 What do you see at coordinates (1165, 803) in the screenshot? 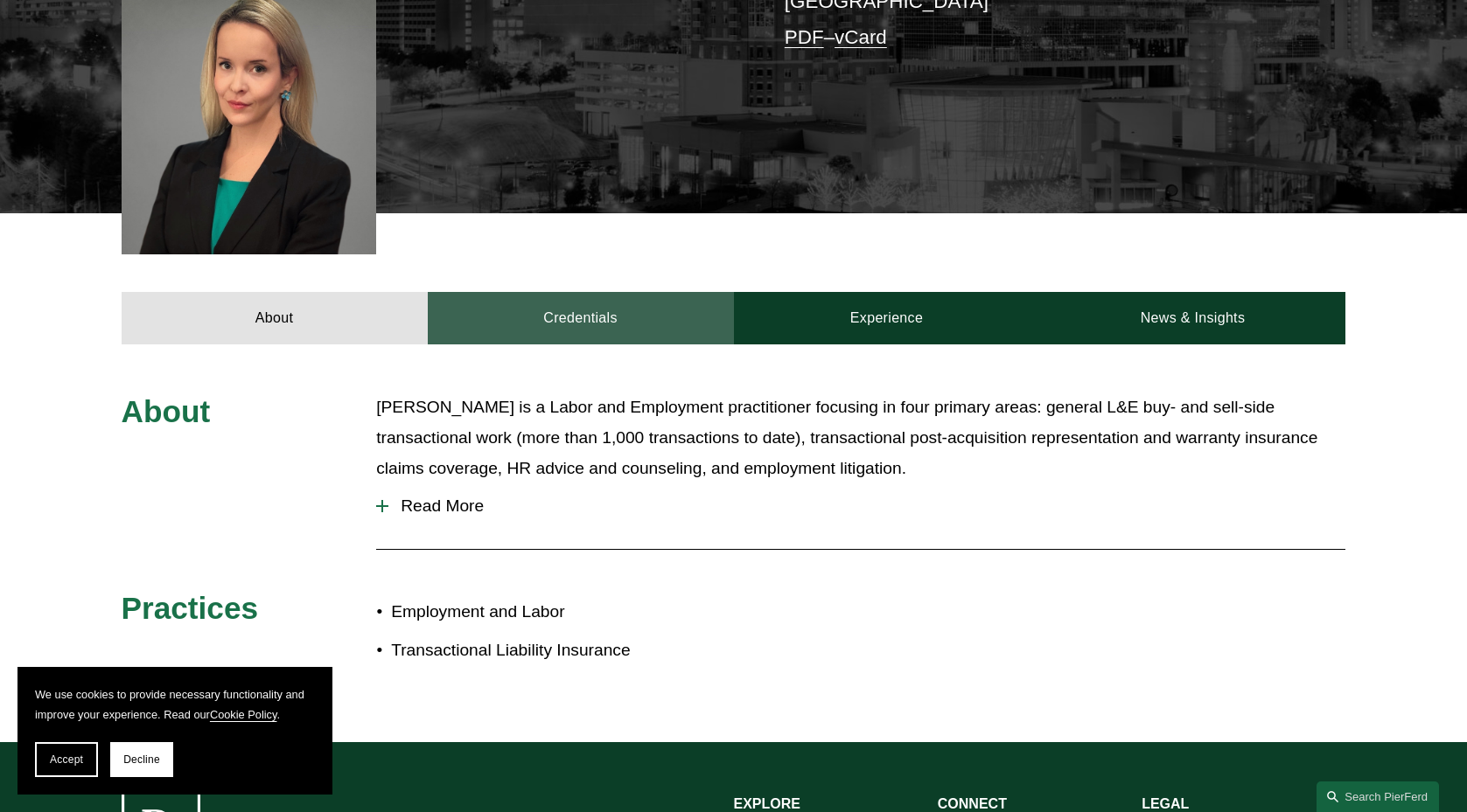
I see `strong: LEGAL` at bounding box center [1165, 803].